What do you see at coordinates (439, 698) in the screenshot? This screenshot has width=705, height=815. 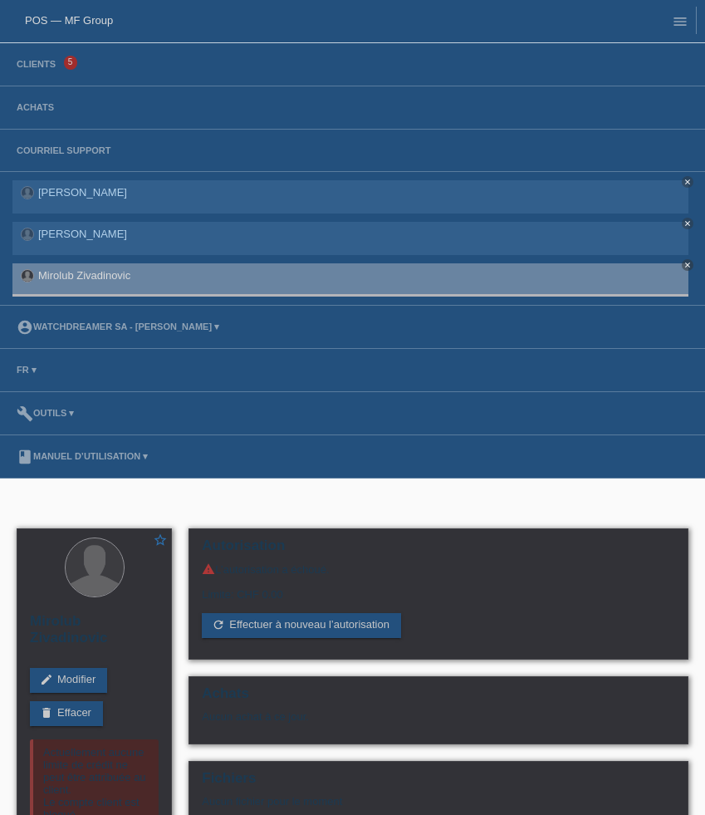 I see `h2: Achats` at bounding box center [439, 698].